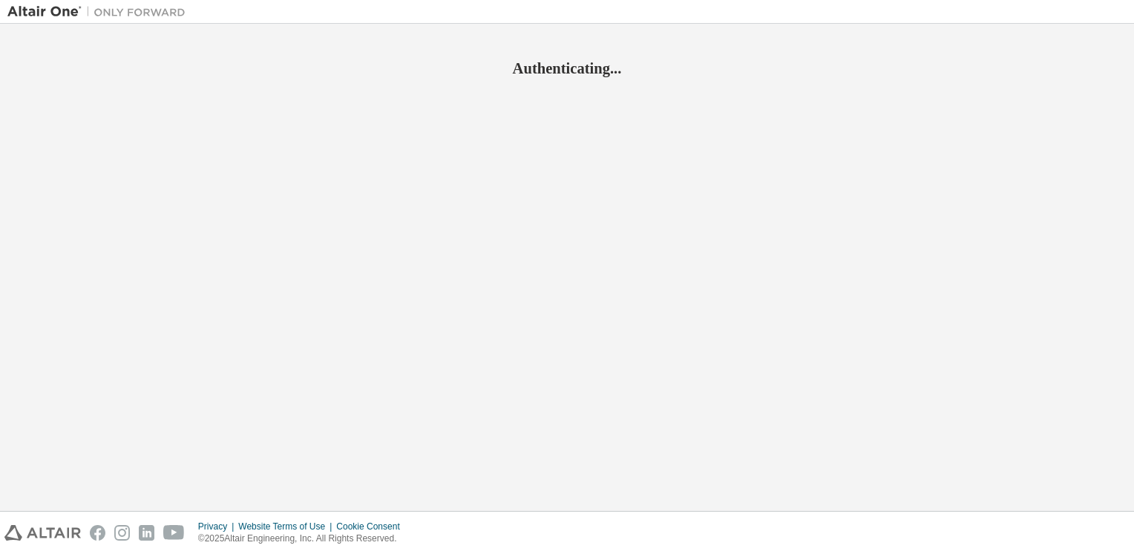 This screenshot has width=1134, height=554. What do you see at coordinates (218, 526) in the screenshot?
I see `div: Privacy` at bounding box center [218, 526].